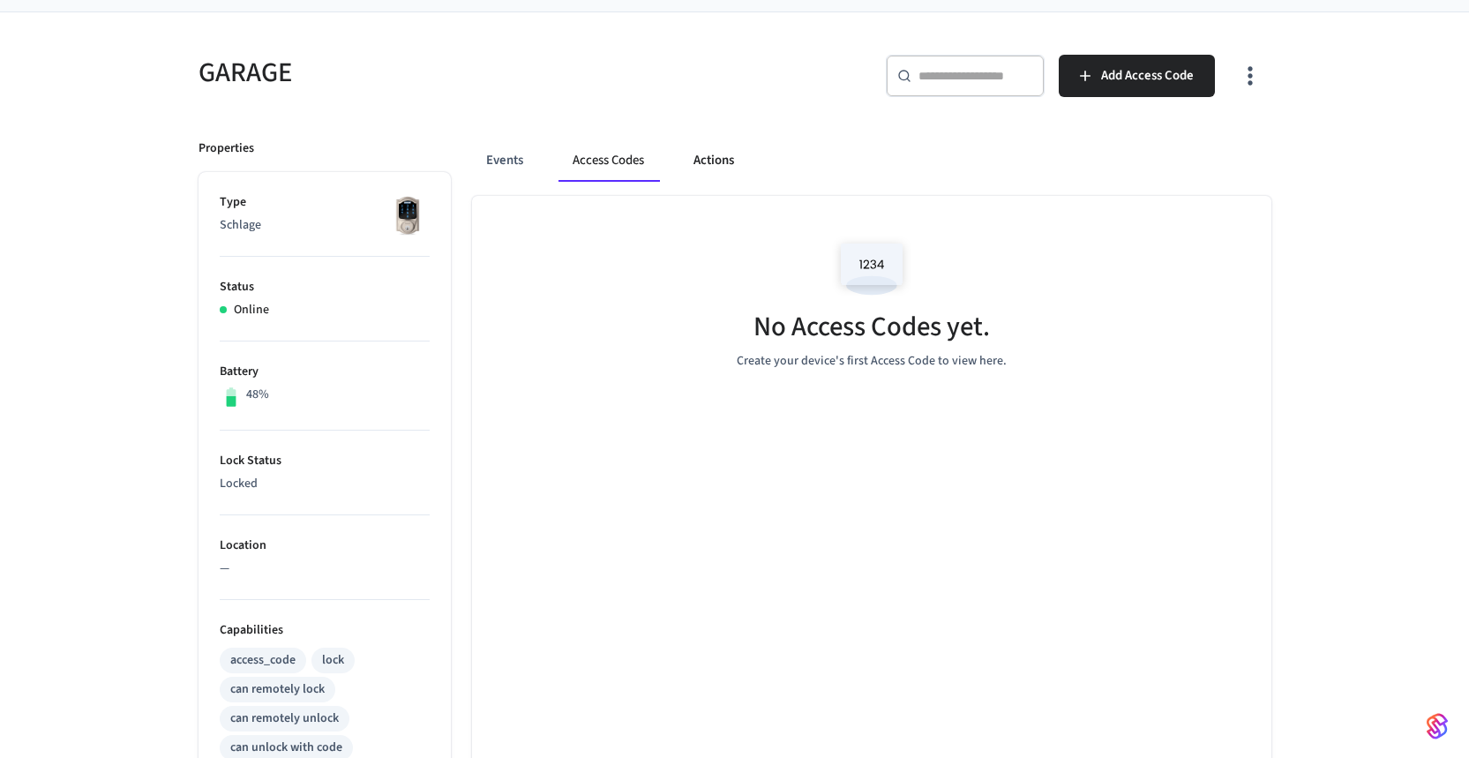 Image resolution: width=1469 pixels, height=758 pixels. I want to click on p: Lock Status, so click(325, 460).